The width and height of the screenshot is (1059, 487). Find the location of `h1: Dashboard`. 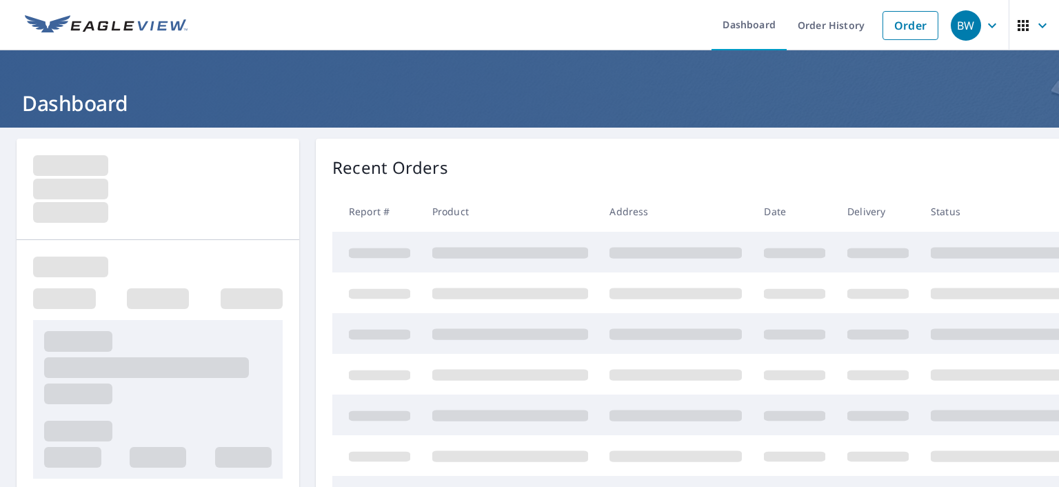

h1: Dashboard is located at coordinates (530, 103).